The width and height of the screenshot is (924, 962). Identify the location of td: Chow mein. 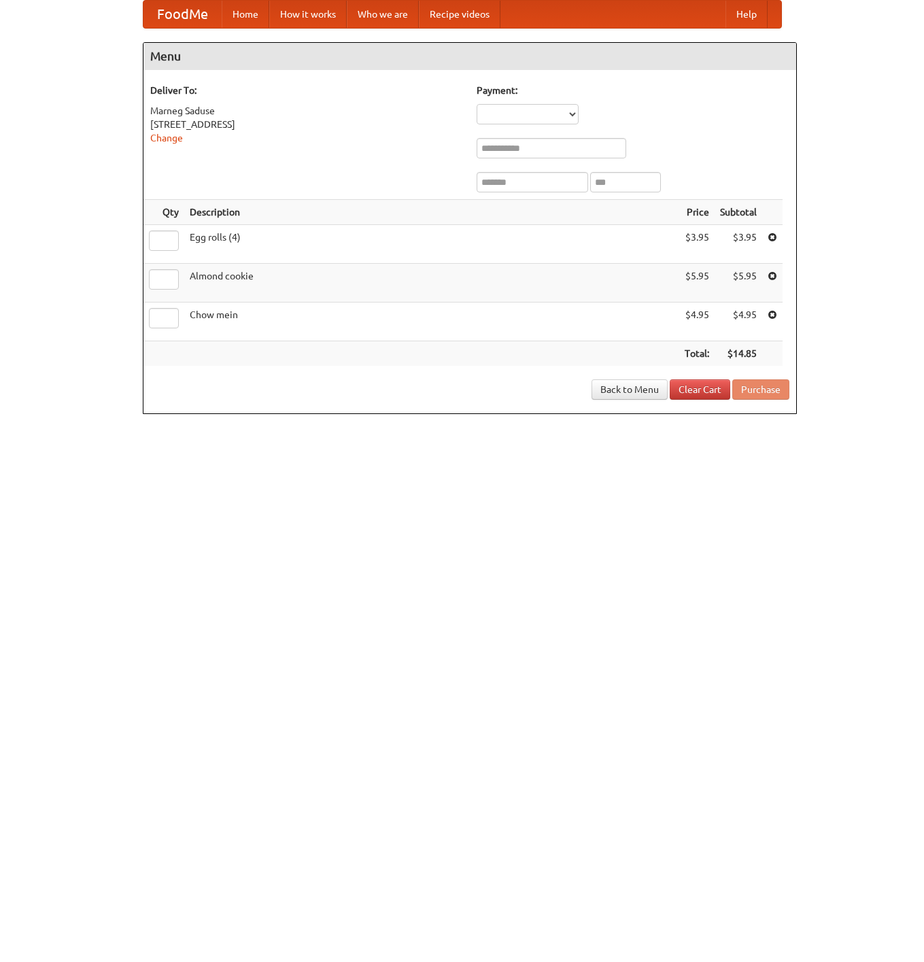
(432, 322).